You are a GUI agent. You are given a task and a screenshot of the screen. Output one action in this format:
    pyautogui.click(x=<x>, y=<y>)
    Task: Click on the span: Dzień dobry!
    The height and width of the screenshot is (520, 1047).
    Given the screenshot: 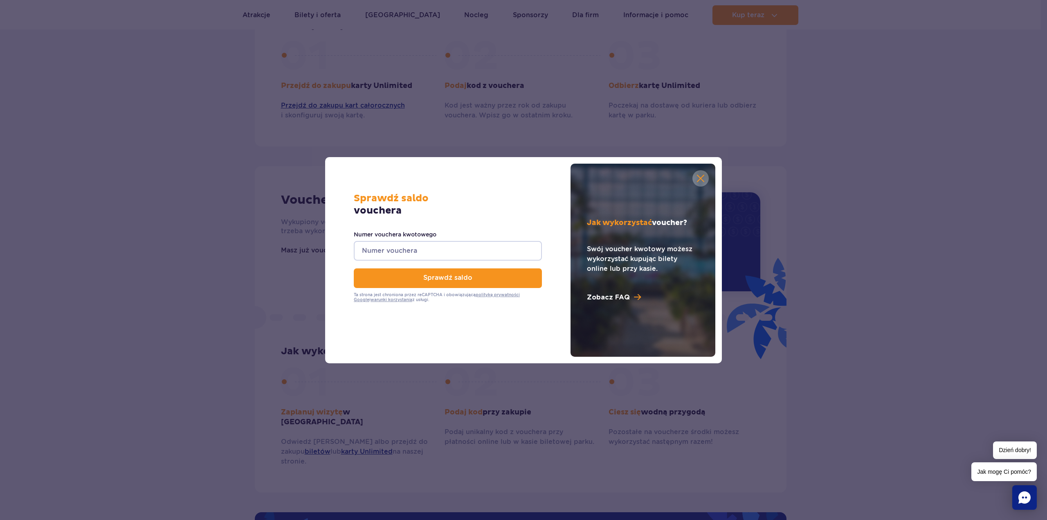 What is the action you would take?
    pyautogui.click(x=1014, y=450)
    